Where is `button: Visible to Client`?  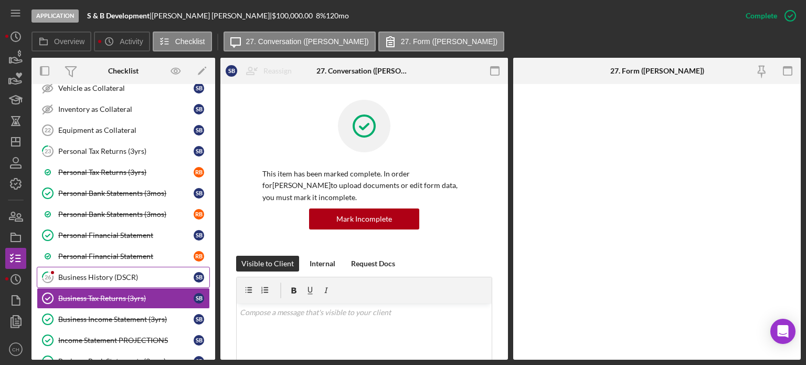 button: Visible to Client is located at coordinates (268, 264).